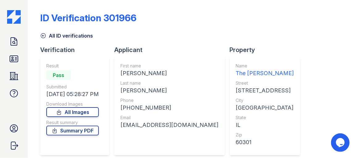  What do you see at coordinates (73, 131) in the screenshot?
I see `a: Summary PDF` at bounding box center [73, 131].